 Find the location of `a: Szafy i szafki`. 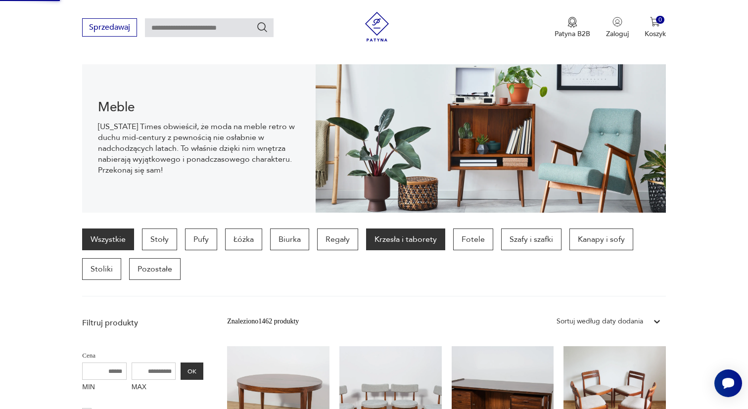

a: Szafy i szafki is located at coordinates (531, 239).